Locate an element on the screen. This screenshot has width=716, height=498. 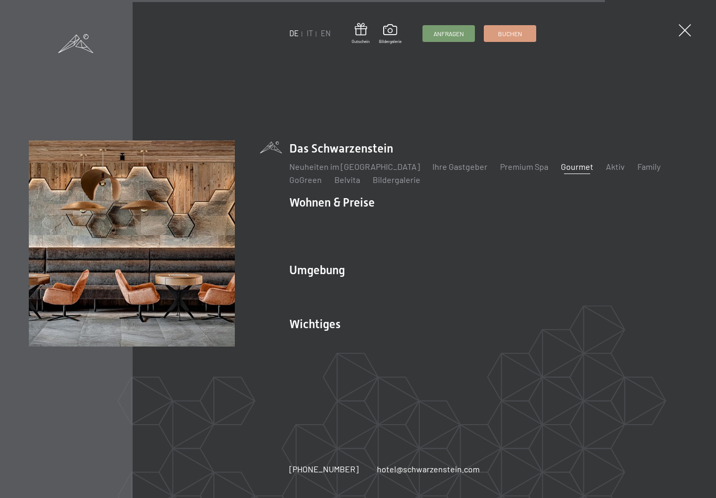
a: Premium Spa is located at coordinates (524, 166).